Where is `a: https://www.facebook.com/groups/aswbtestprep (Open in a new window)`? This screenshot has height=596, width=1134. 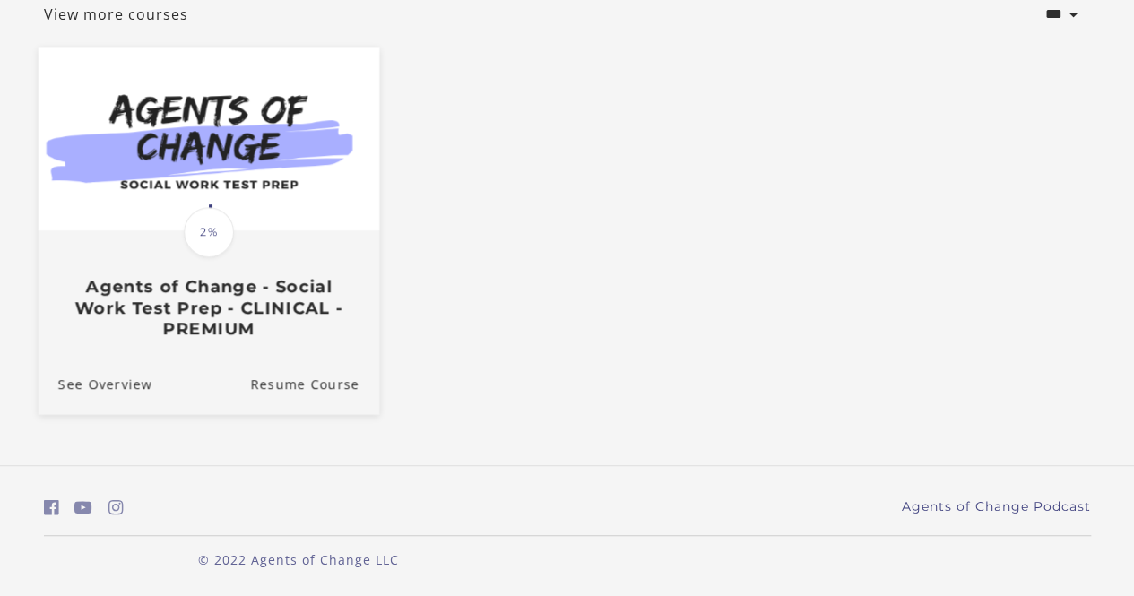
a: https://www.facebook.com/groups/aswbtestprep (Open in a new window) is located at coordinates (51, 508).